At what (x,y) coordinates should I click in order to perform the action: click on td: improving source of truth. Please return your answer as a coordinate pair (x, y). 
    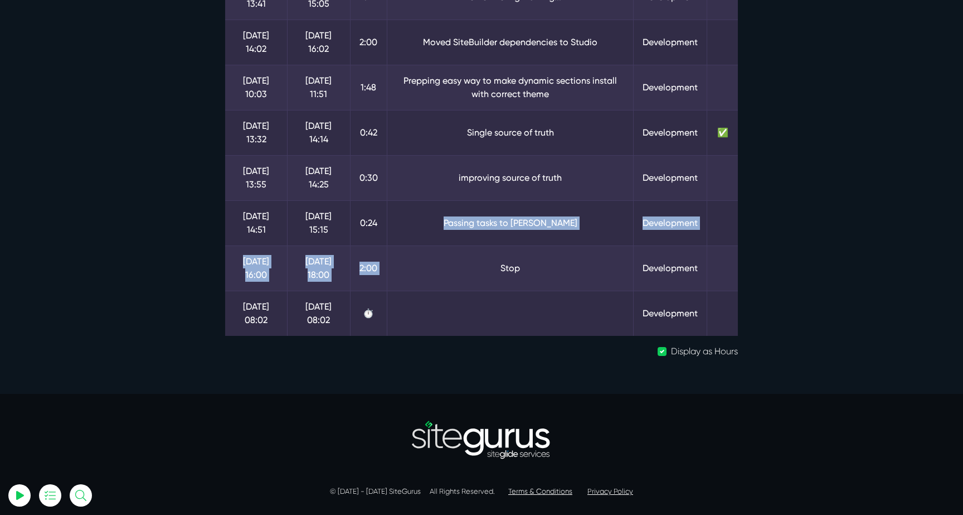
    Looking at the image, I should click on (510, 177).